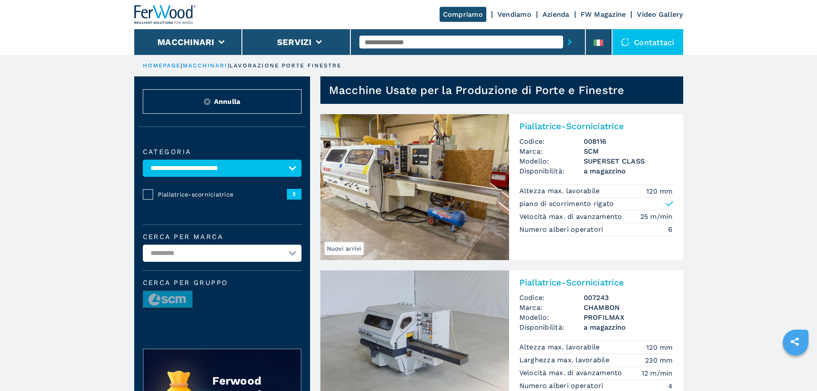 The width and height of the screenshot is (817, 391). I want to click on span: Piallatrice-scorniciatrice, so click(222, 194).